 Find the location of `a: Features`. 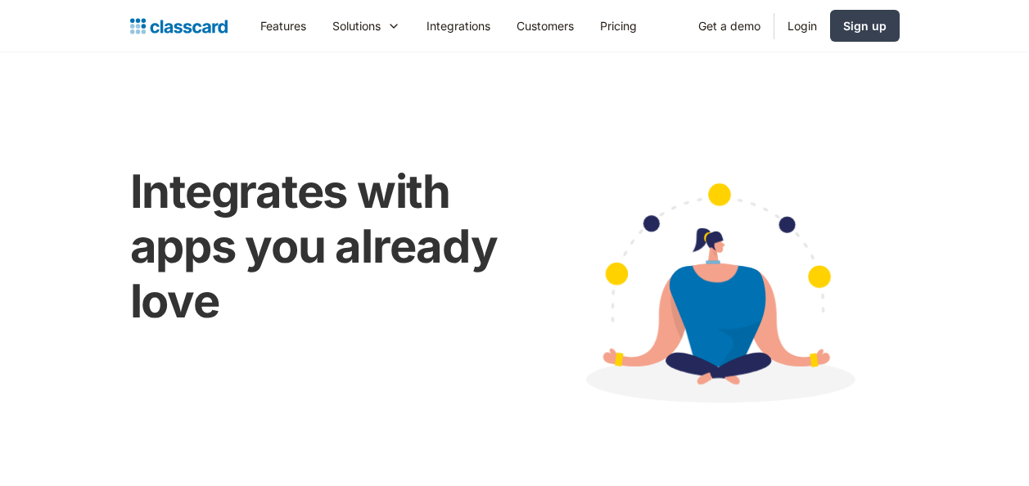

a: Features is located at coordinates (283, 25).